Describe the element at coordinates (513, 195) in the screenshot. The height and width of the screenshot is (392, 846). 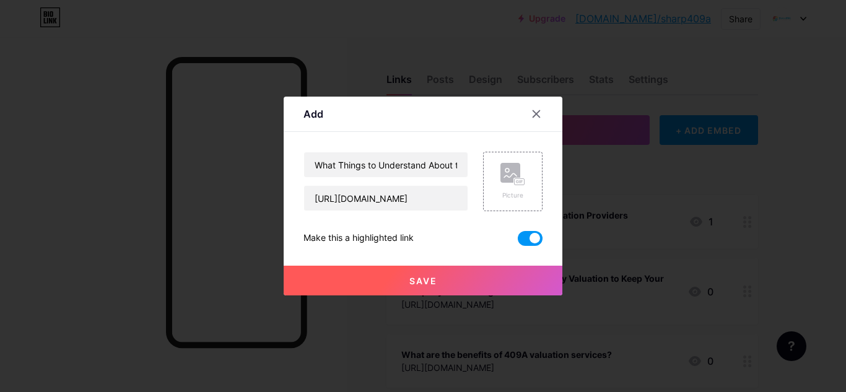
I see `div: Picture` at that location.